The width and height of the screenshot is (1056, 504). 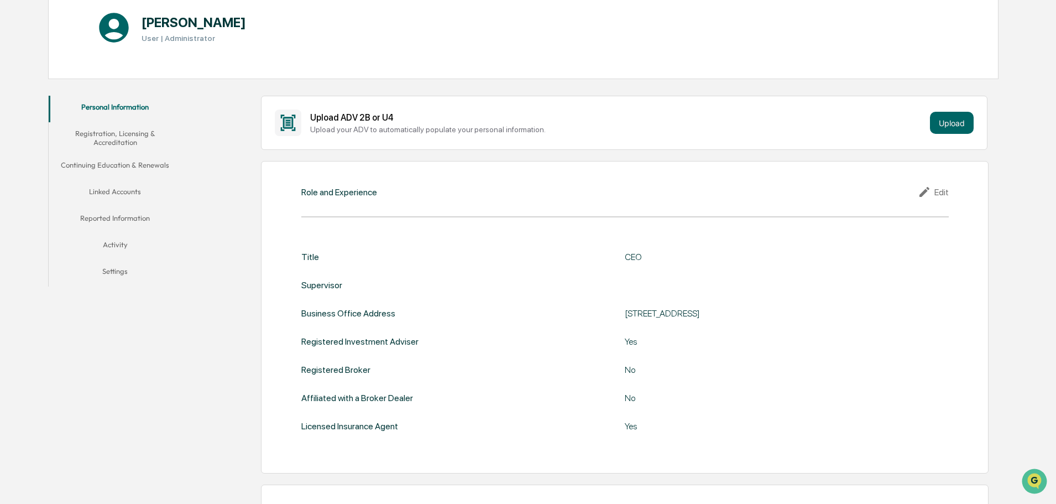 What do you see at coordinates (115, 138) in the screenshot?
I see `button: Registration, Licensing & Accreditation` at bounding box center [115, 138].